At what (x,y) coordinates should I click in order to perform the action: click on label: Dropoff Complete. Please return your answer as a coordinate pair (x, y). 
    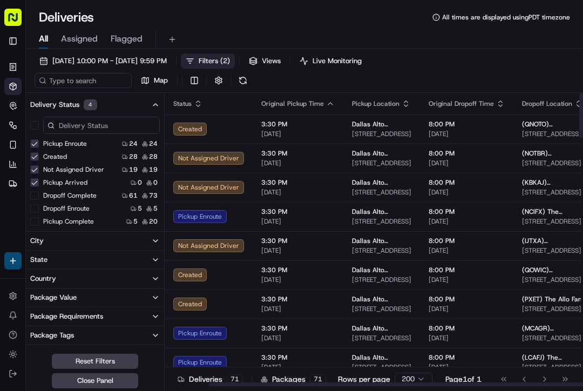
    Looking at the image, I should click on (70, 196).